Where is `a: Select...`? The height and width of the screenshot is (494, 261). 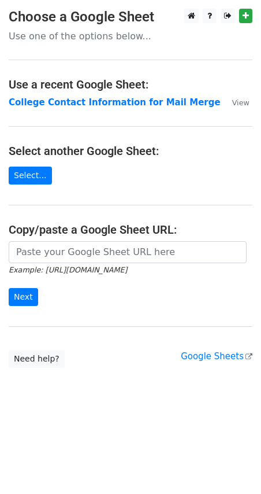
a: Select... is located at coordinates (30, 175).